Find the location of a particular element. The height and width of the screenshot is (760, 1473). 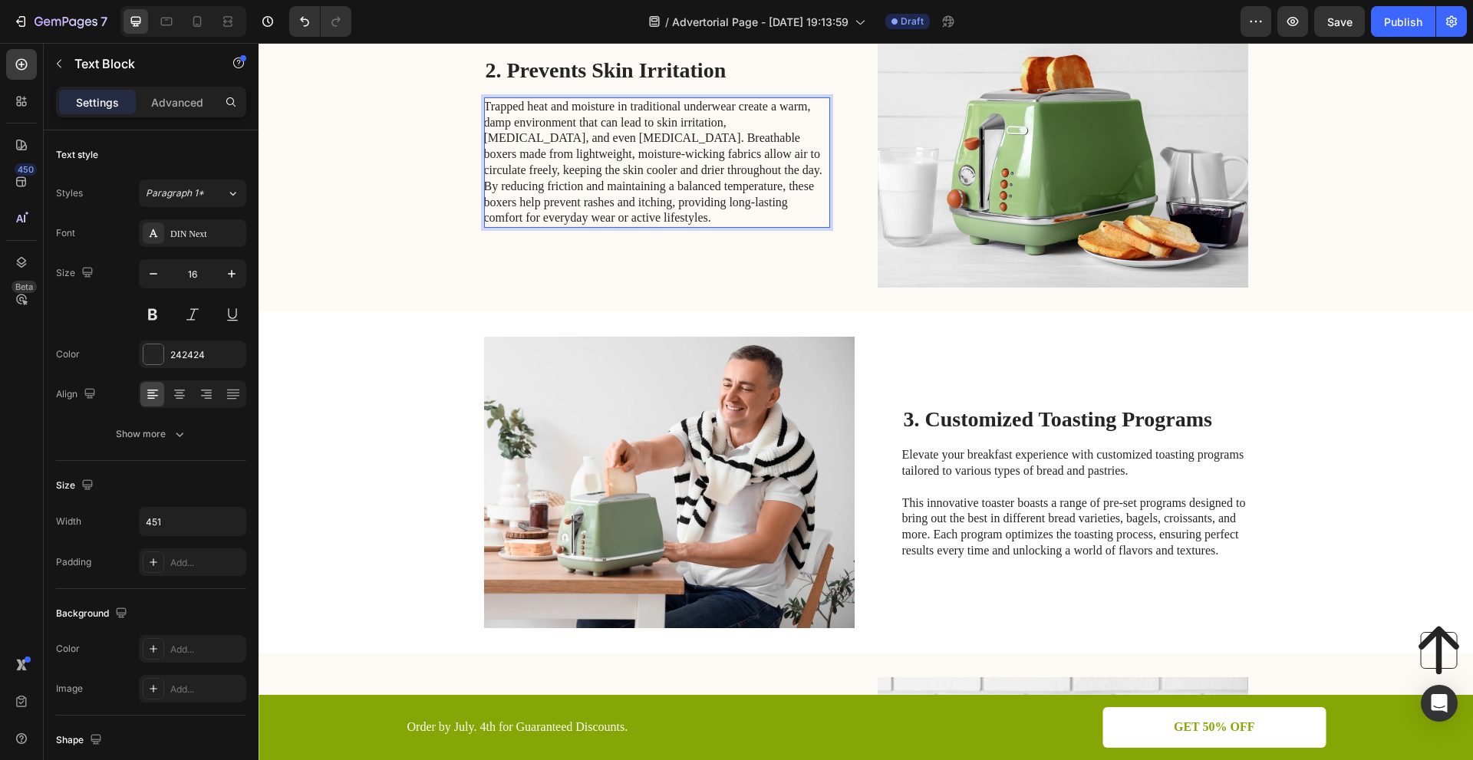

div: Background is located at coordinates (93, 614).